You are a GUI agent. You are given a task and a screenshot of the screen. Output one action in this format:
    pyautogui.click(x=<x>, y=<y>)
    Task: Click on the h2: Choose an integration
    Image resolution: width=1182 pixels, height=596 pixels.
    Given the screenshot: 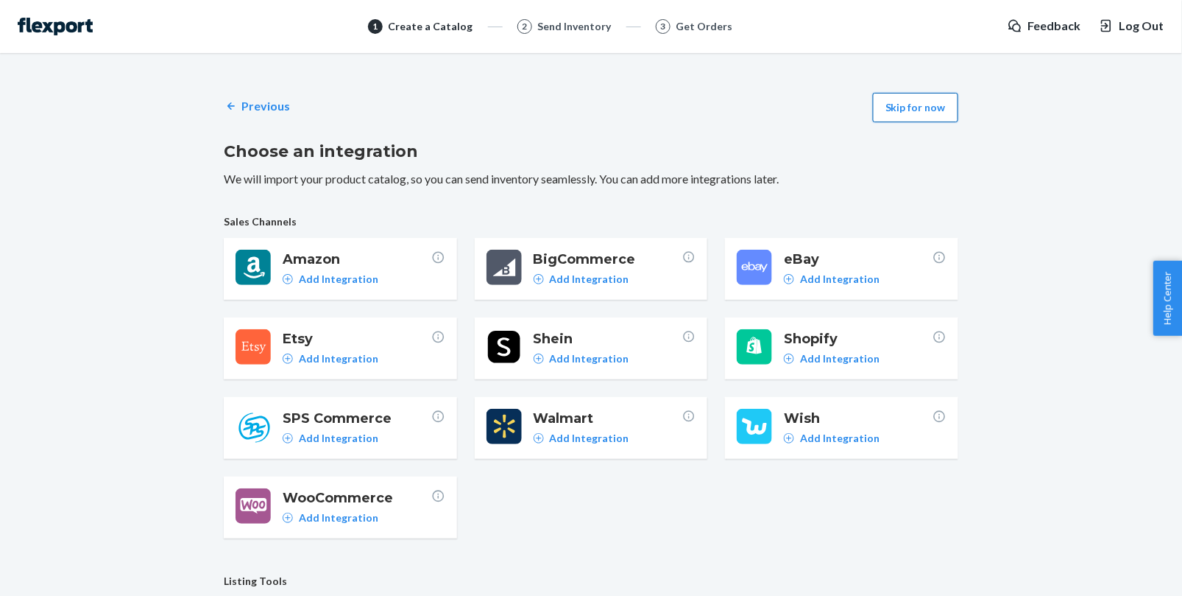 What is the action you would take?
    pyautogui.click(x=591, y=152)
    